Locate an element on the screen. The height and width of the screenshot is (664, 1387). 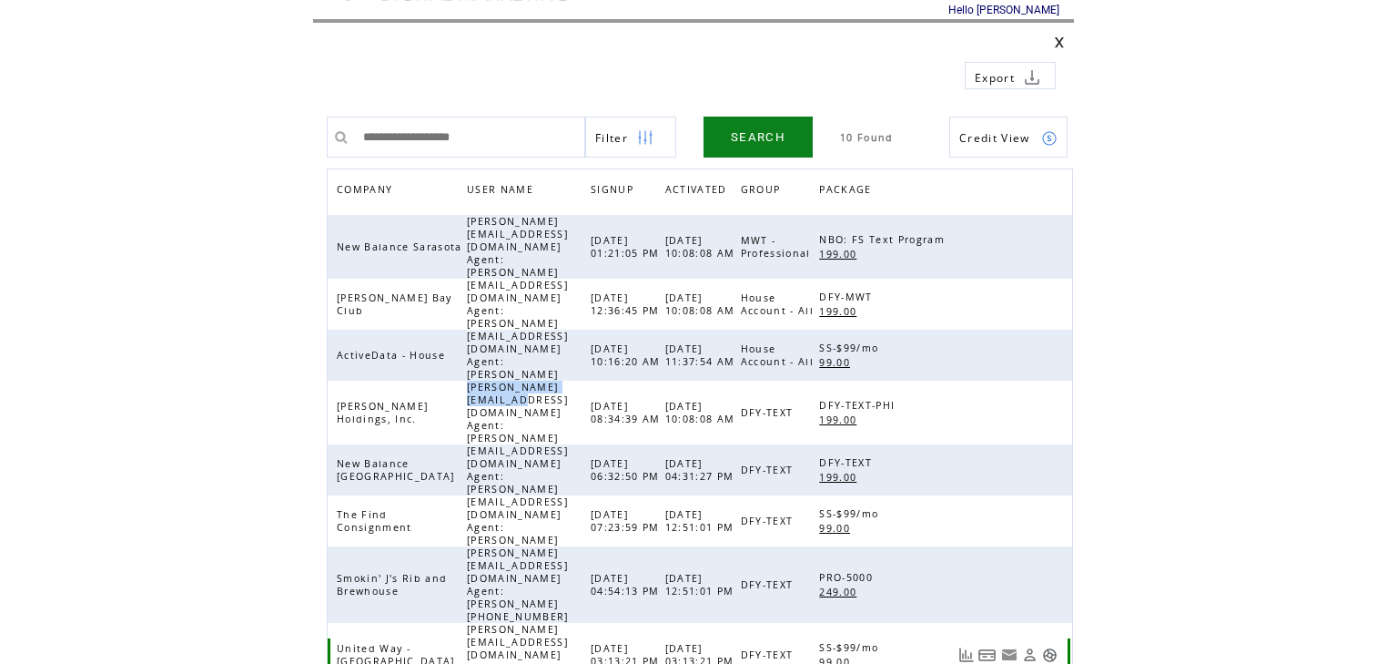
span: New Balance Sarasota is located at coordinates (401, 247).